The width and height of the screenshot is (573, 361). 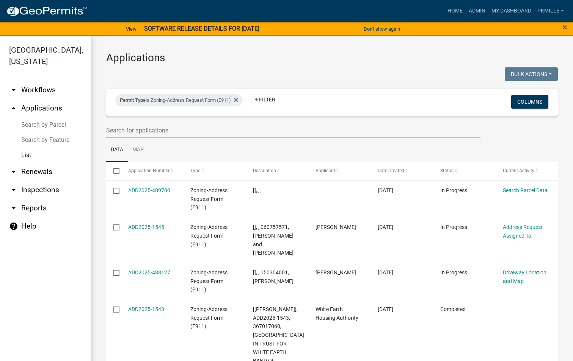 What do you see at coordinates (149, 191) in the screenshot?
I see `a: ADD2025-489700` at bounding box center [149, 191].